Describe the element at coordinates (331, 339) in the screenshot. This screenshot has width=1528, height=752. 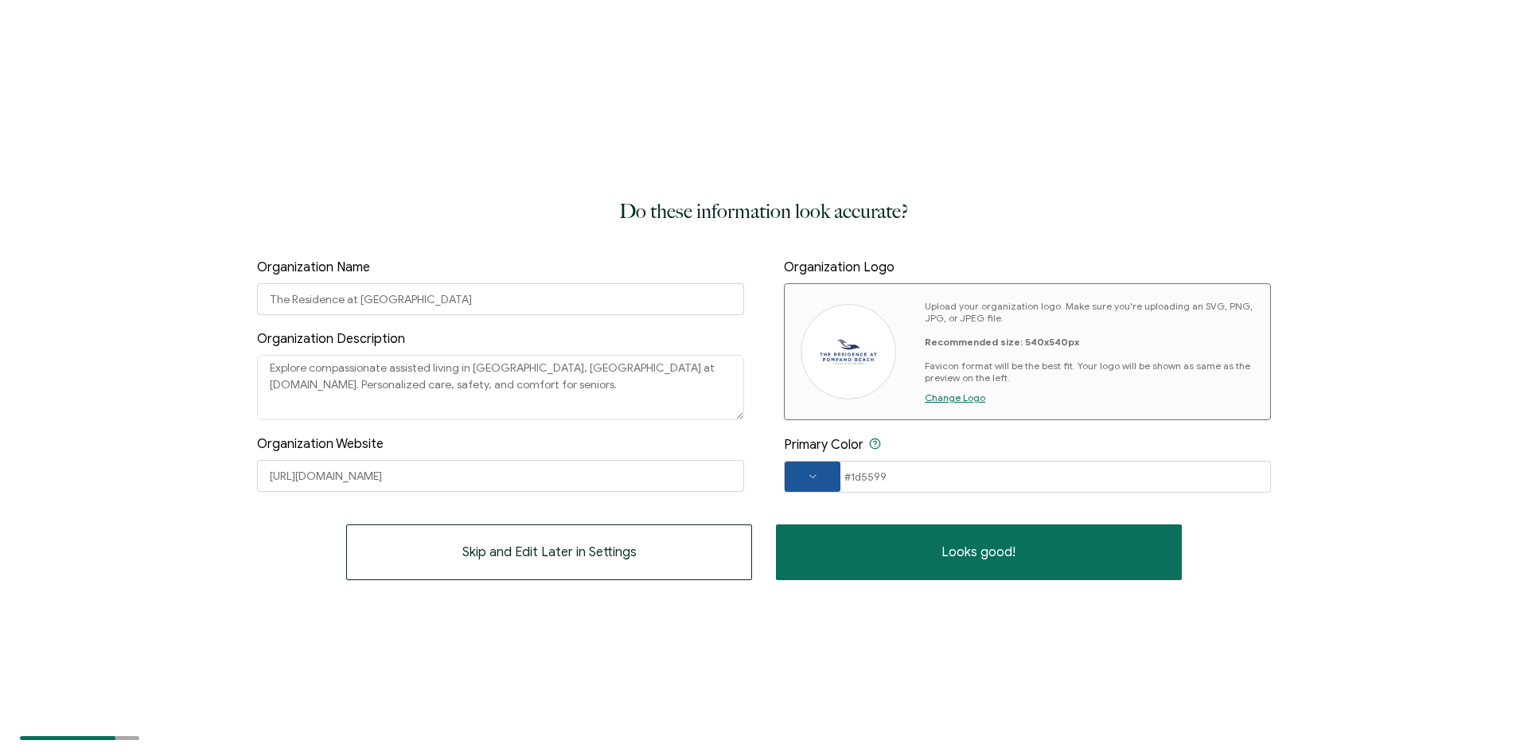
I see `span: Organization Description` at that location.